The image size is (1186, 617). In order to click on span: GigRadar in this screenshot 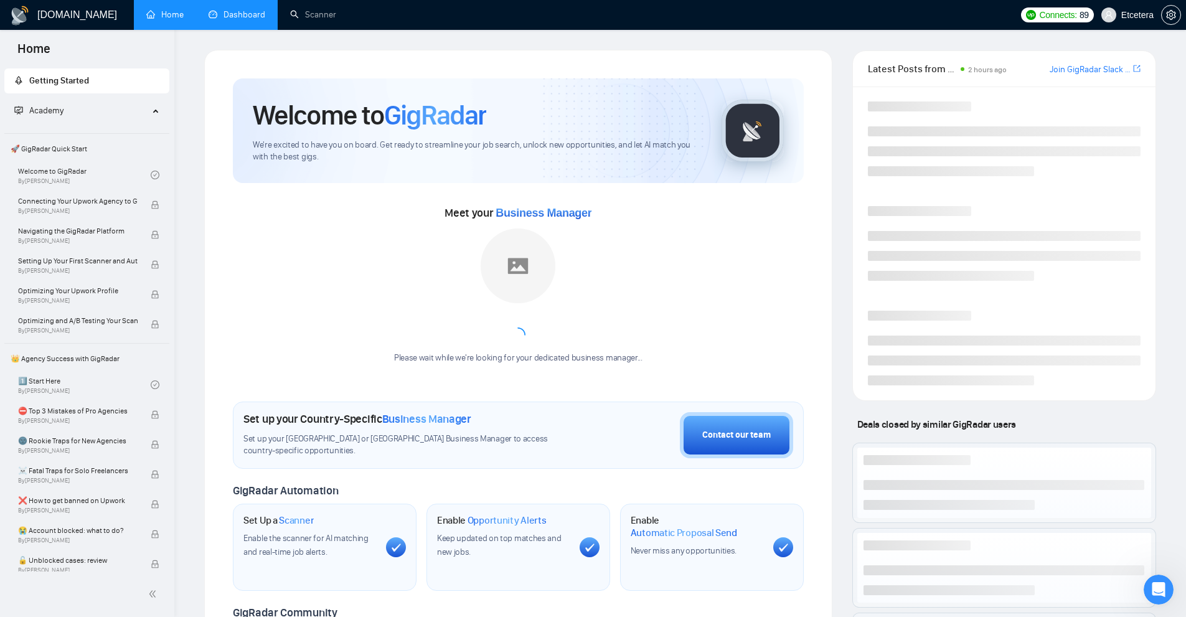, I will do `click(435, 115)`.